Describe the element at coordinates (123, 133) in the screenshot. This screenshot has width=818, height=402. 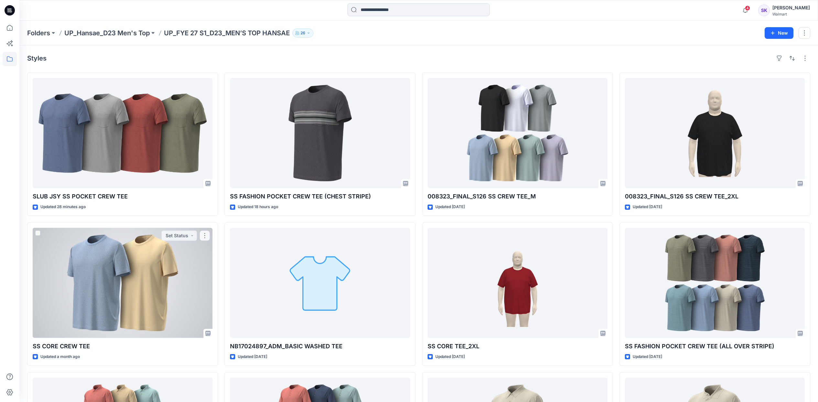
I see `a: SLUB JSY SS POCKET CREW TEE` at that location.